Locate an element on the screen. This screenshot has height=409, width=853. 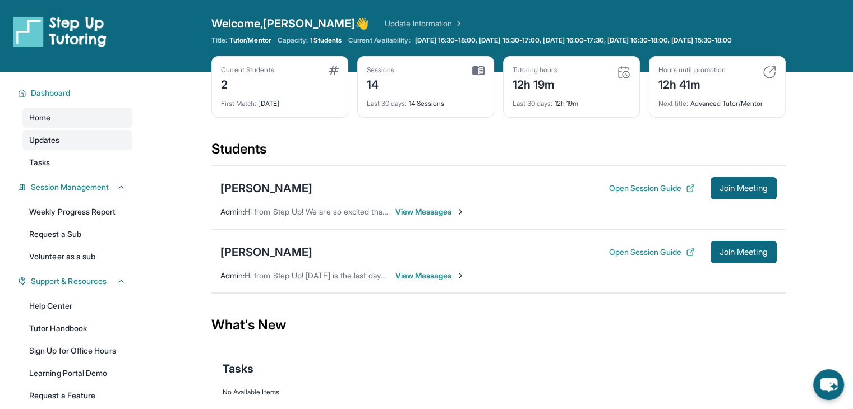
img: Chevron Right is located at coordinates (458, 24).